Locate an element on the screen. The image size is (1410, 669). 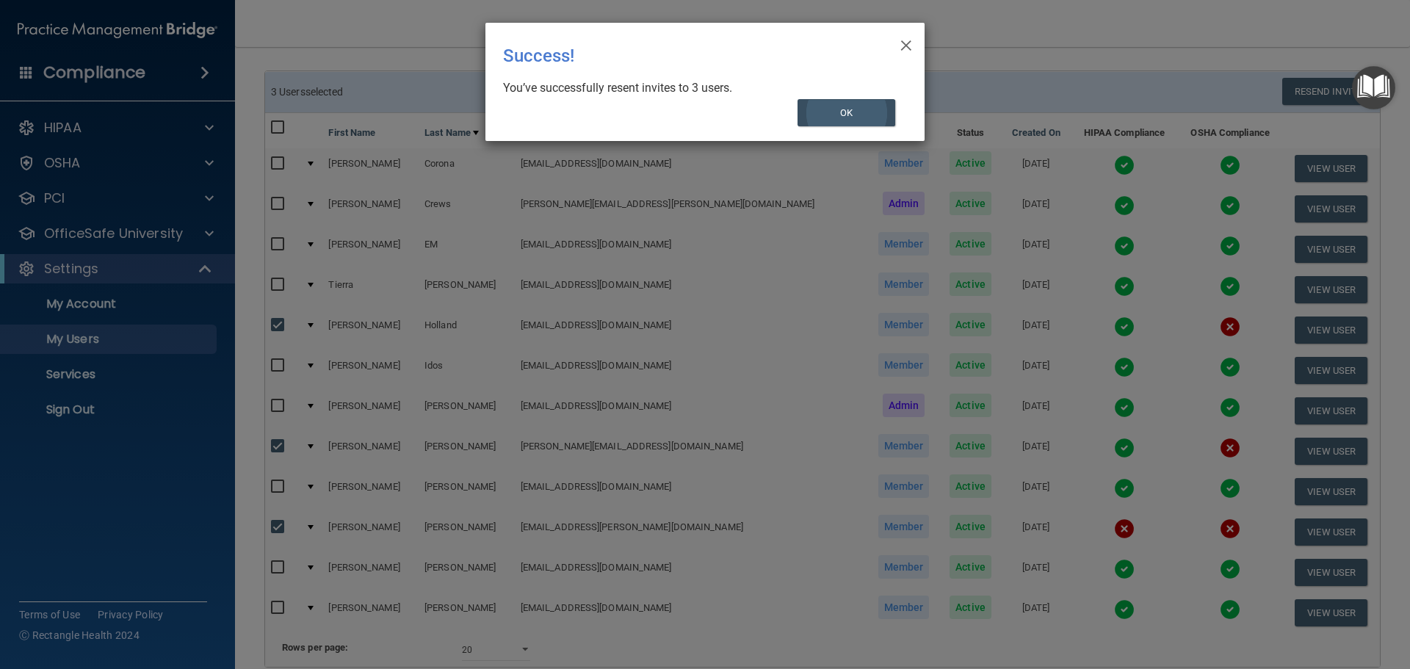
button: Open Resource Center is located at coordinates (1373, 87).